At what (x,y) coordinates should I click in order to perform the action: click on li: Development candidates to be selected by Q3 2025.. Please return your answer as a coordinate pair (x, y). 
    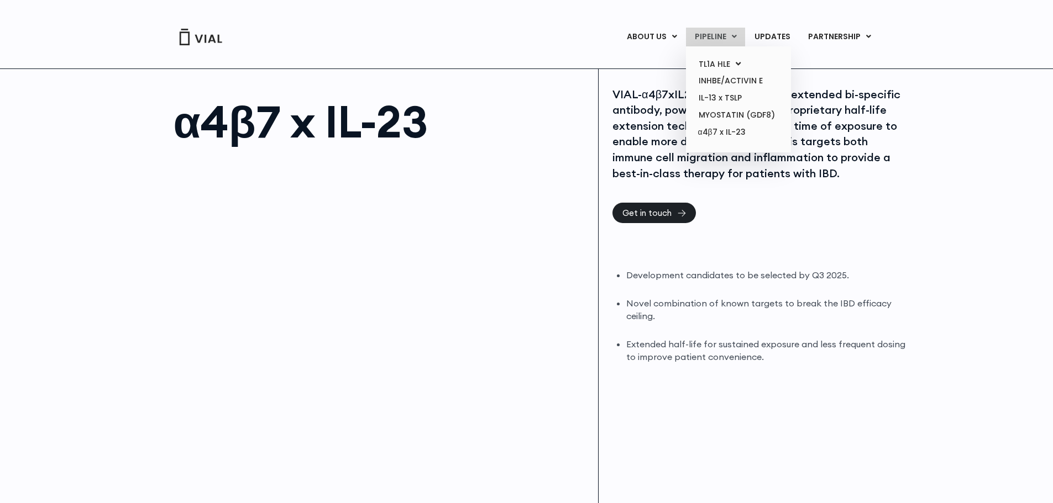
    Looking at the image, I should click on (766, 275).